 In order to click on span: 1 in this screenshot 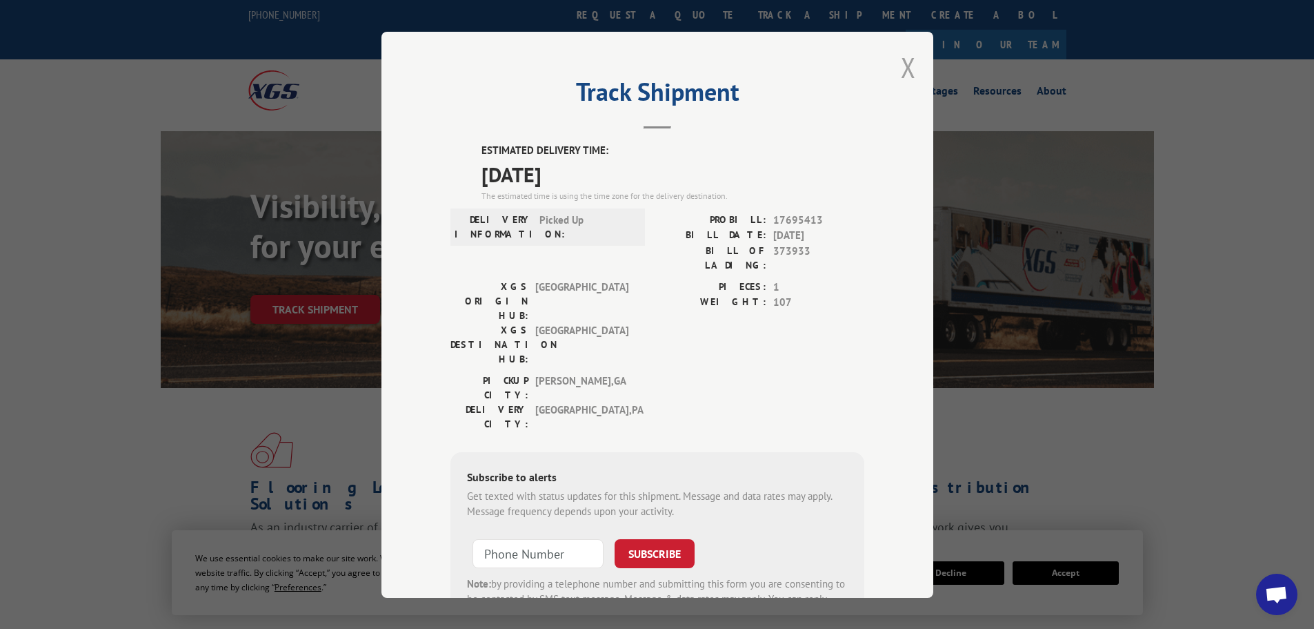, I will do `click(819, 286)`.